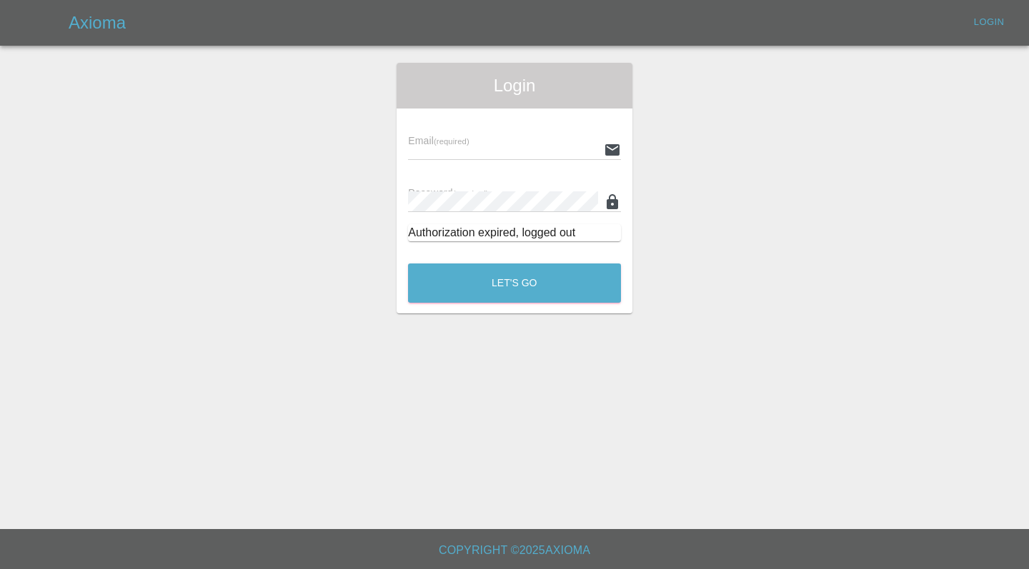 This screenshot has height=569, width=1029. What do you see at coordinates (514, 233) in the screenshot?
I see `div: Authorization expired, logged out` at bounding box center [514, 233].